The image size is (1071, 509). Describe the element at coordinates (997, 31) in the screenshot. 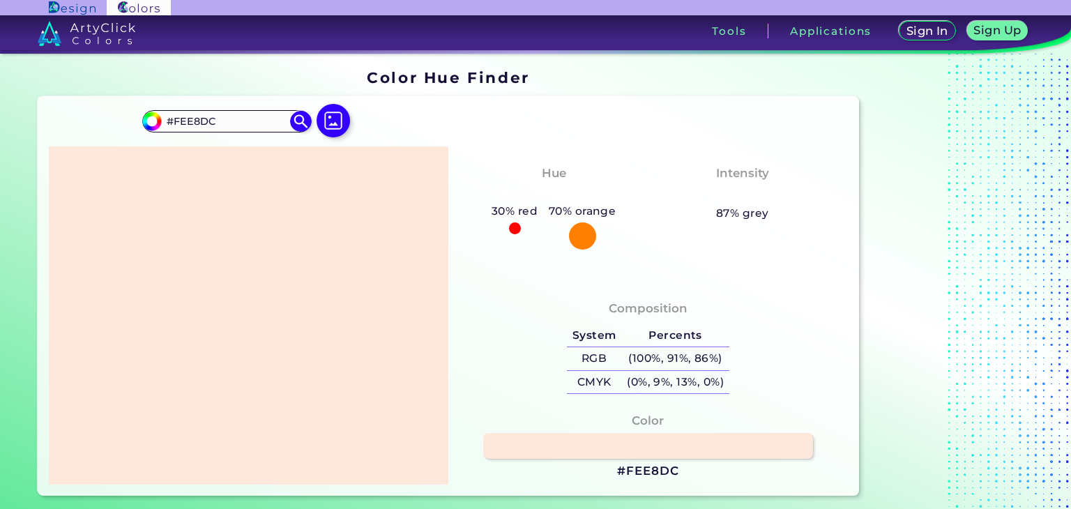

I see `a: Sign Up` at that location.